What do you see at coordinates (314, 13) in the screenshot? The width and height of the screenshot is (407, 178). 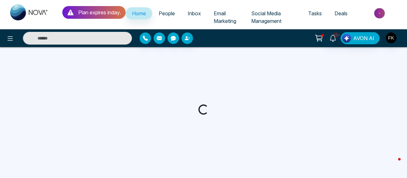 I see `span: Tasks` at bounding box center [314, 13].